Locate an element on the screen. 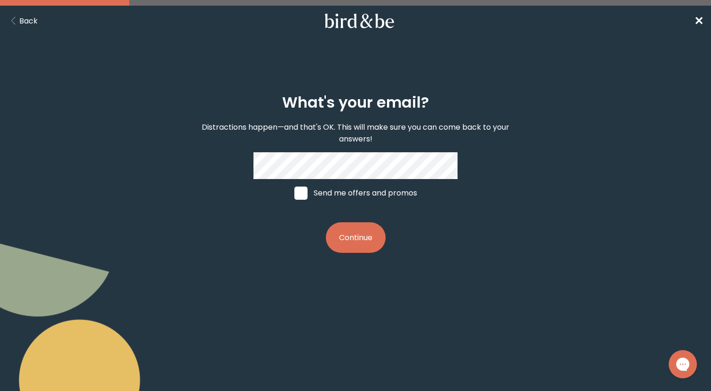 This screenshot has width=711, height=391. label: Send me offers and promos is located at coordinates (356, 193).